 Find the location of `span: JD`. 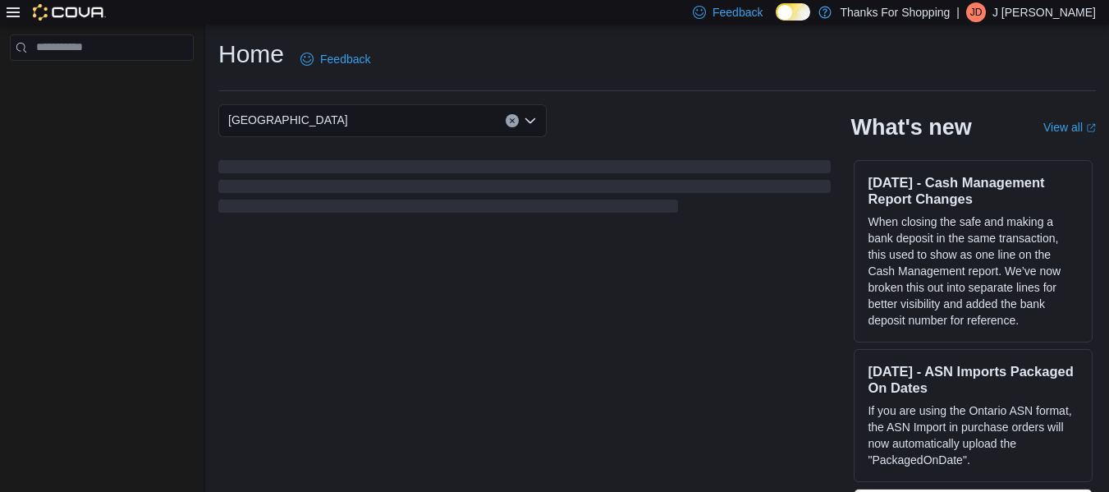

span: JD is located at coordinates (976, 12).